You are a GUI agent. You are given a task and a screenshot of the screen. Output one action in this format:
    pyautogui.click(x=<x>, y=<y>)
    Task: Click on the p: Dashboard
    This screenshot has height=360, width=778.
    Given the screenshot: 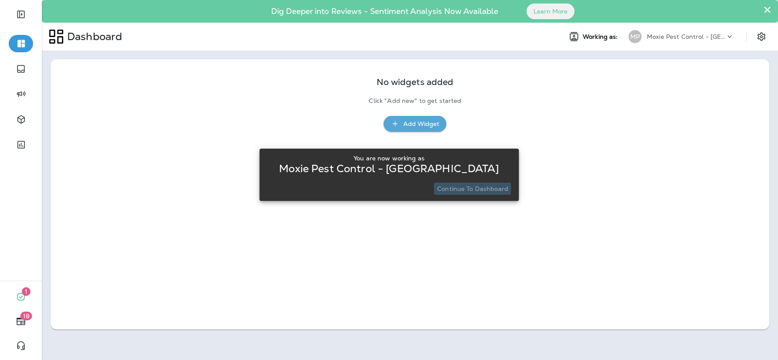 What is the action you would take?
    pyautogui.click(x=93, y=37)
    